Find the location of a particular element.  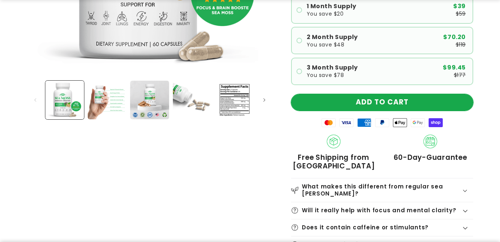

button: Load image 3 in gallery view is located at coordinates (149, 100).